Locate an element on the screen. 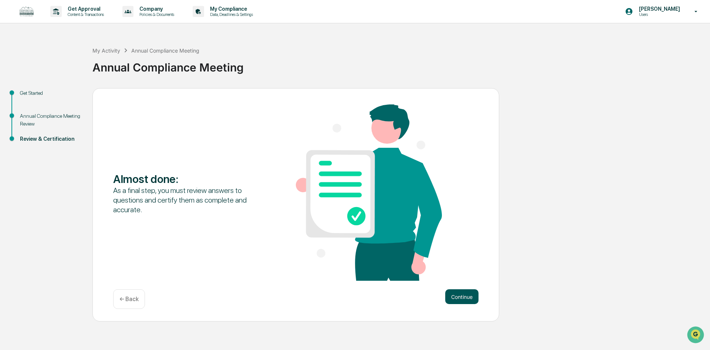  span: Attestations is located at coordinates (76, 97).